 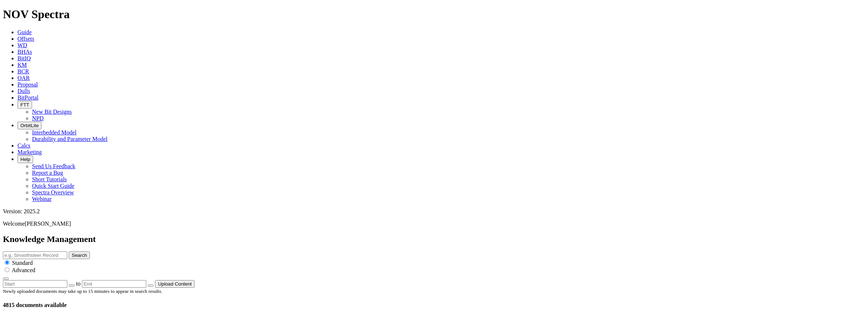 I want to click on span: Proposal, so click(x=28, y=84).